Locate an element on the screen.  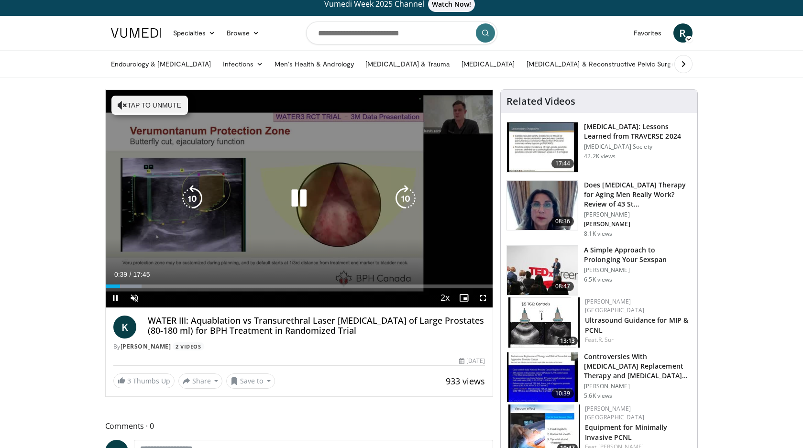
div: Progress Bar is located at coordinates (300, 287).